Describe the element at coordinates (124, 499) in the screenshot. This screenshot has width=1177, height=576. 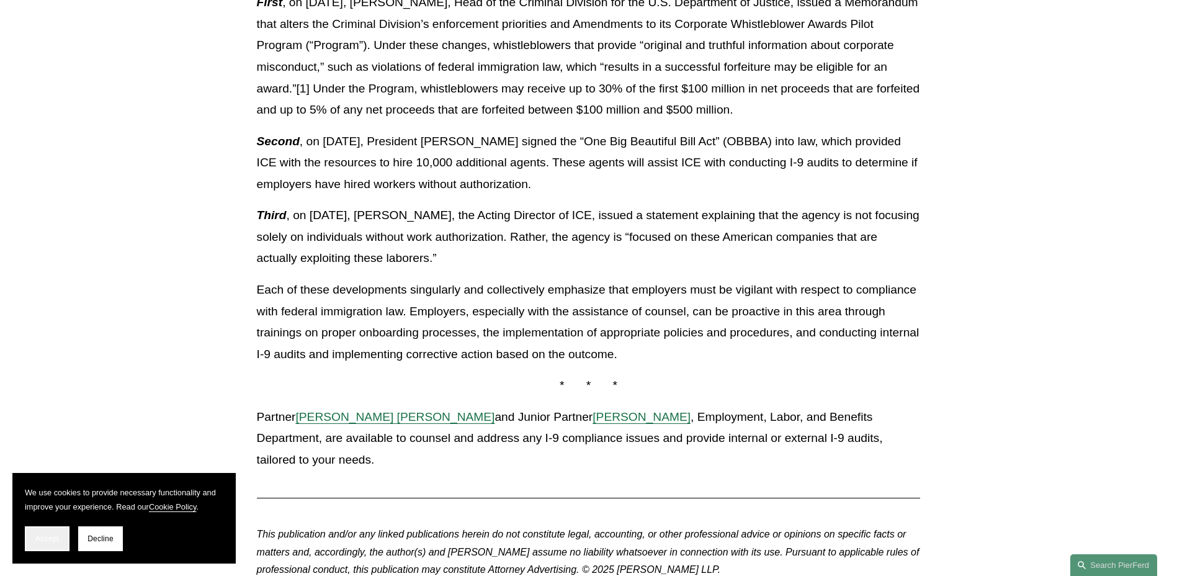
I see `p: We use cookies to provide necessary functionality and improve your experience. Read our .` at that location.